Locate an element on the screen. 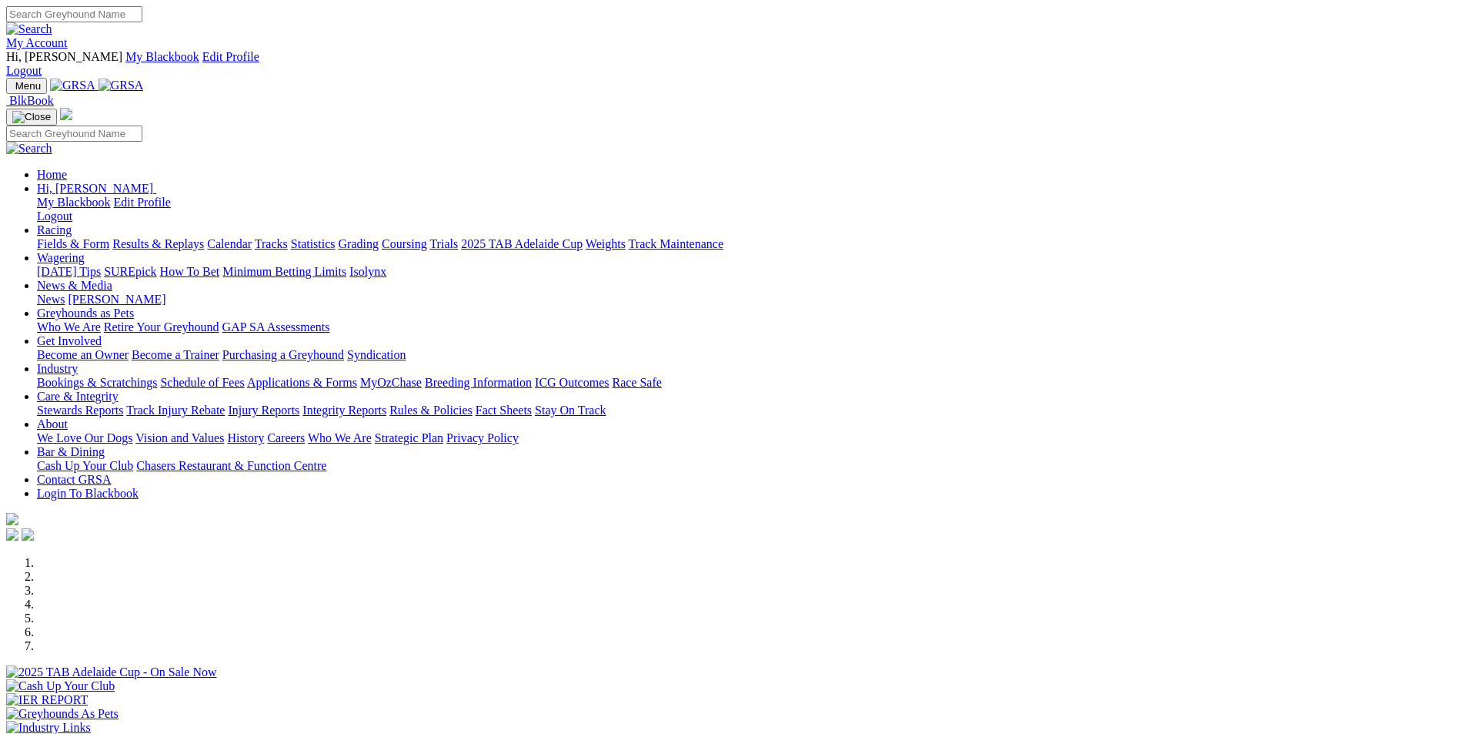 This screenshot has height=734, width=1466. a: News & Media is located at coordinates (75, 285).